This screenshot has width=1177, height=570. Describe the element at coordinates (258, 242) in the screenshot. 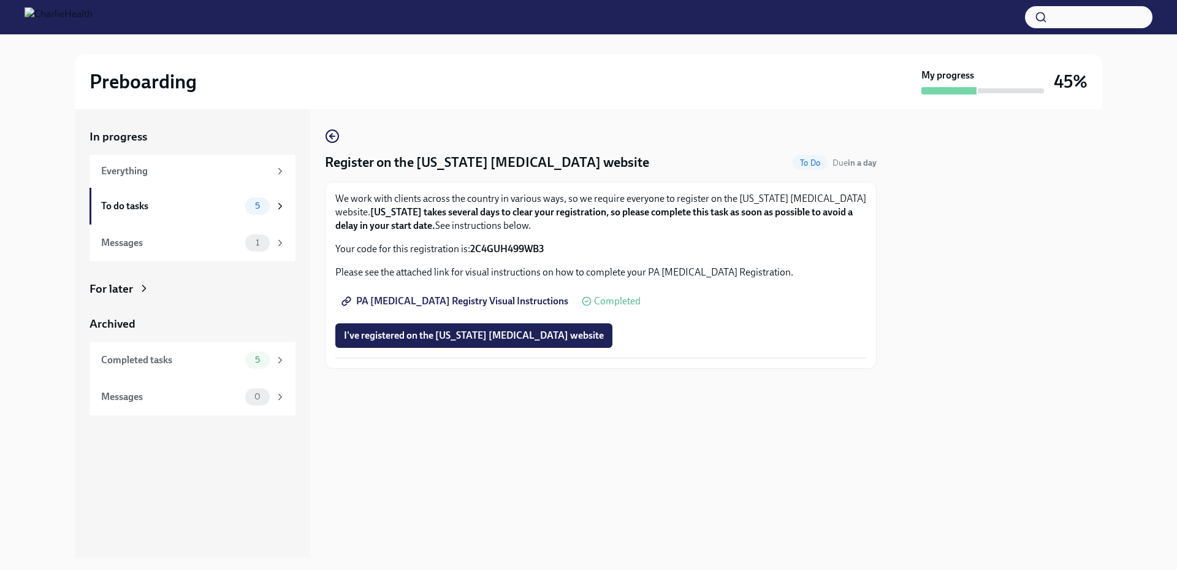

I see `span: 1` at that location.